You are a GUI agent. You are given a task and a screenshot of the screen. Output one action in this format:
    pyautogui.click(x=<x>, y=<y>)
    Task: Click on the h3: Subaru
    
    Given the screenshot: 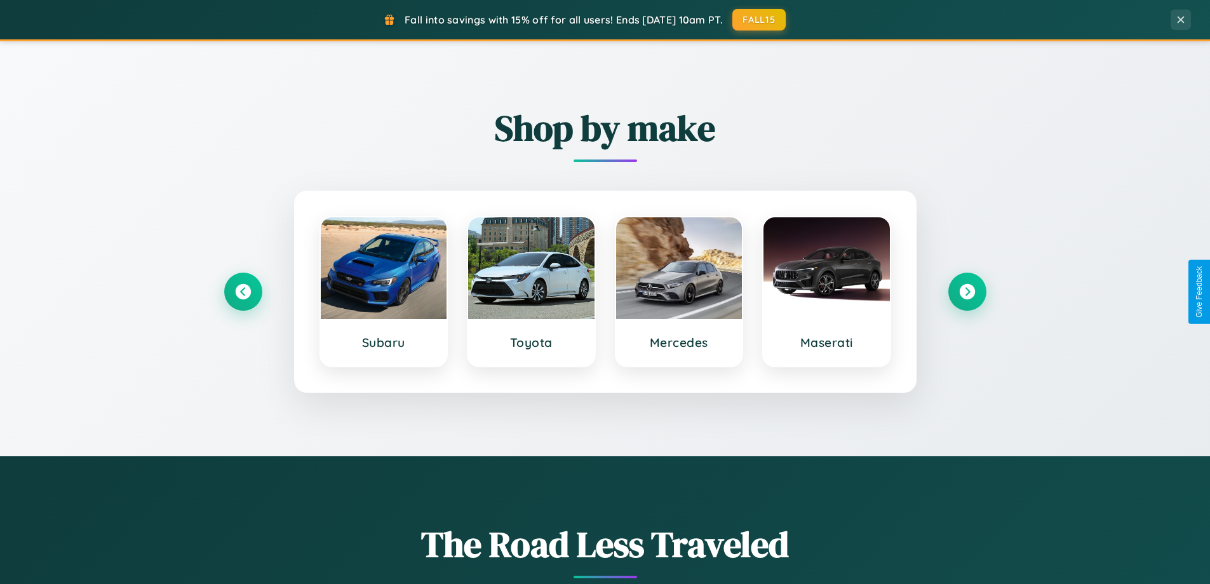 What is the action you would take?
    pyautogui.click(x=384, y=342)
    